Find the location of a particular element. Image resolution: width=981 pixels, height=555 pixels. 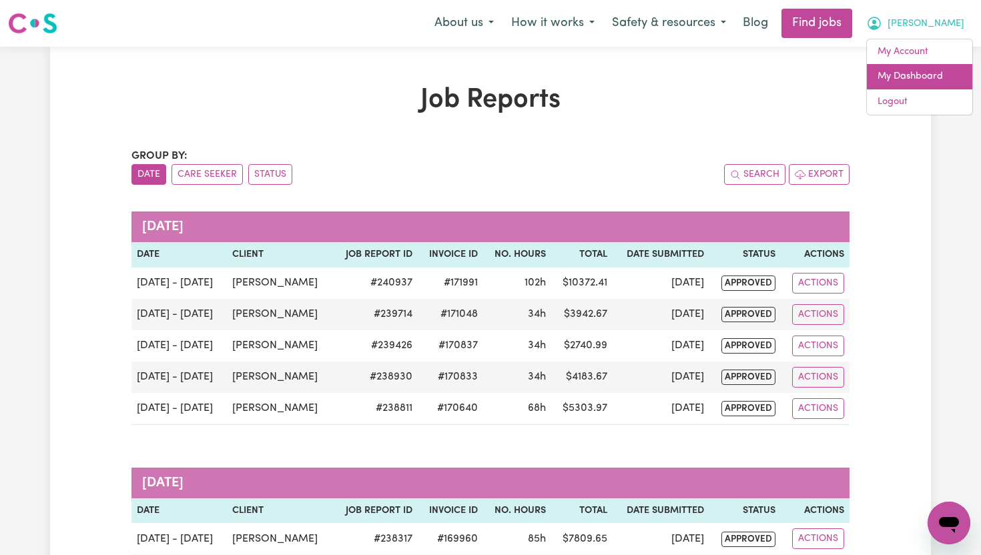

a: My Dashboard is located at coordinates (920, 77).